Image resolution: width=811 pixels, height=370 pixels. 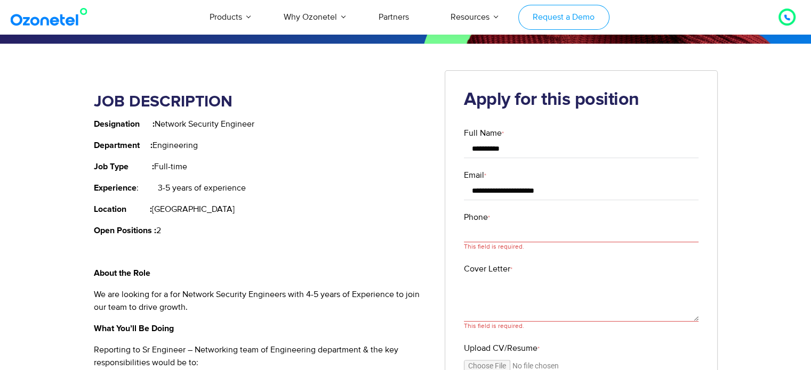 I want to click on p: : 3-5 years of experience, so click(x=261, y=188).